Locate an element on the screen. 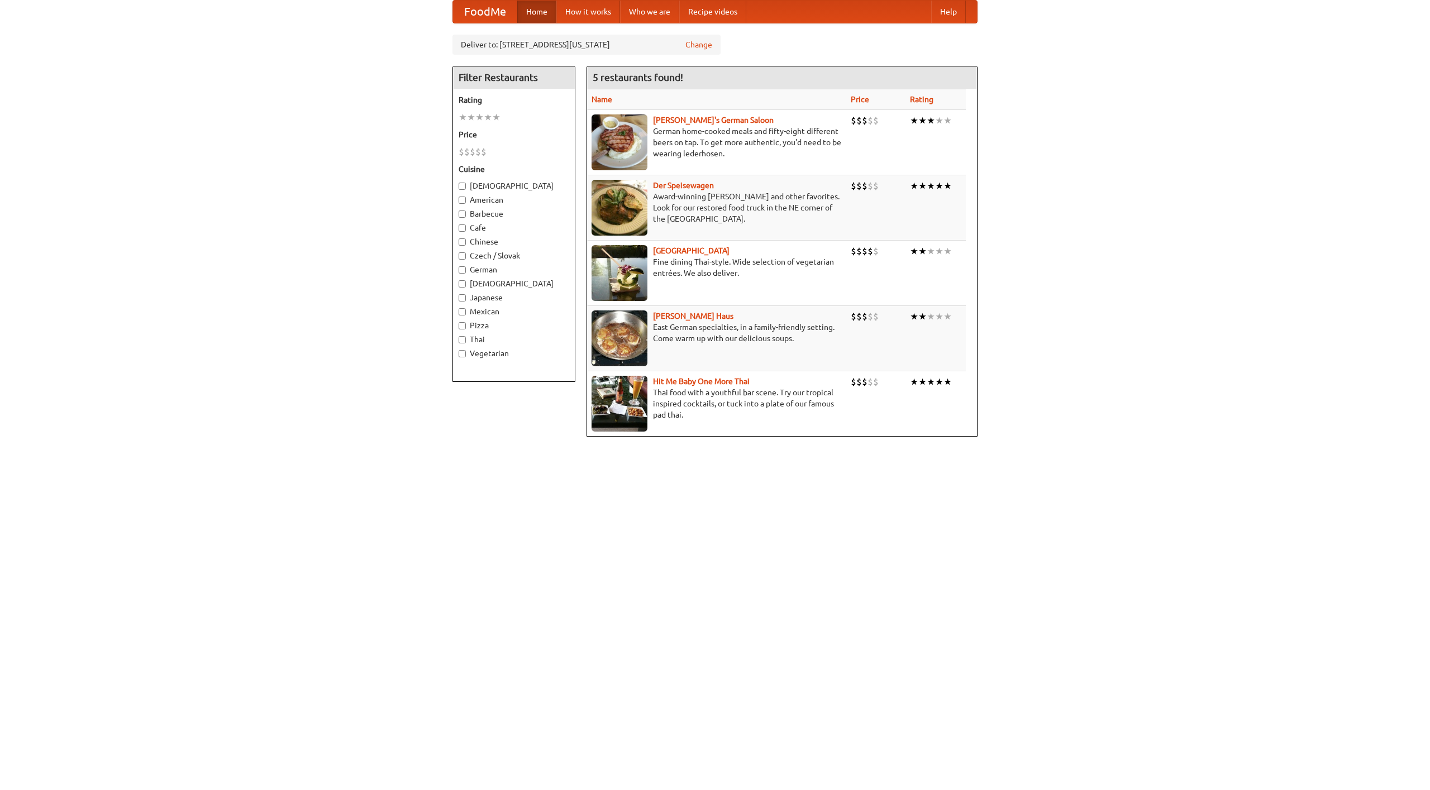 The width and height of the screenshot is (1430, 790). label: Czech / Slovak is located at coordinates (514, 256).